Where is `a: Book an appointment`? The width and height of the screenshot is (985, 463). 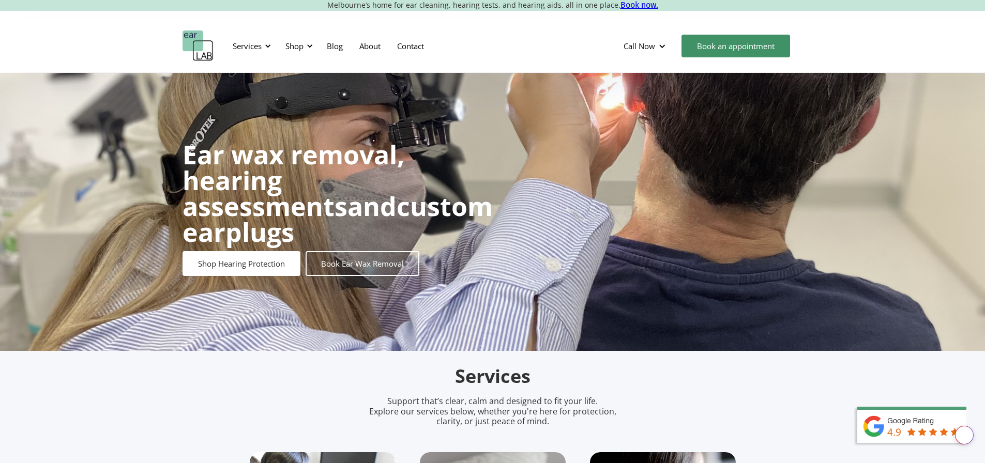 a: Book an appointment is located at coordinates (736, 46).